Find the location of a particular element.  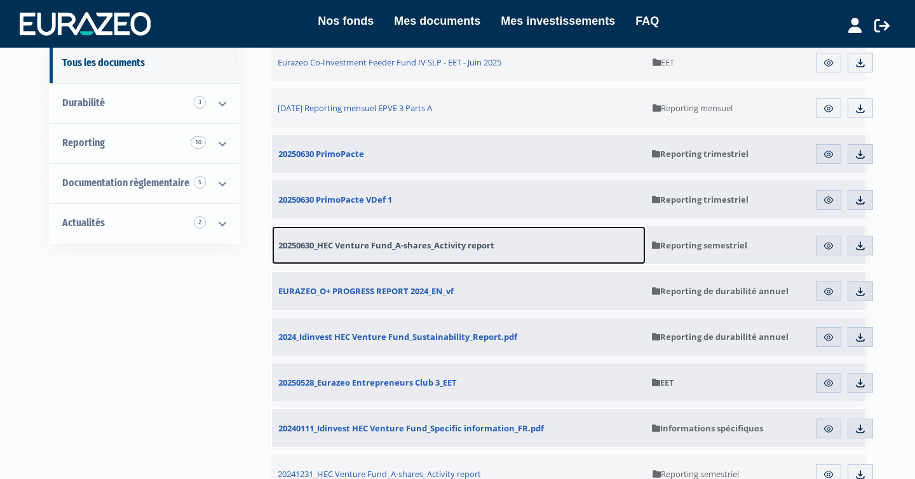

a: 20250528_Eurazeo Entrepreneurs Club 3_EET is located at coordinates (459, 382).